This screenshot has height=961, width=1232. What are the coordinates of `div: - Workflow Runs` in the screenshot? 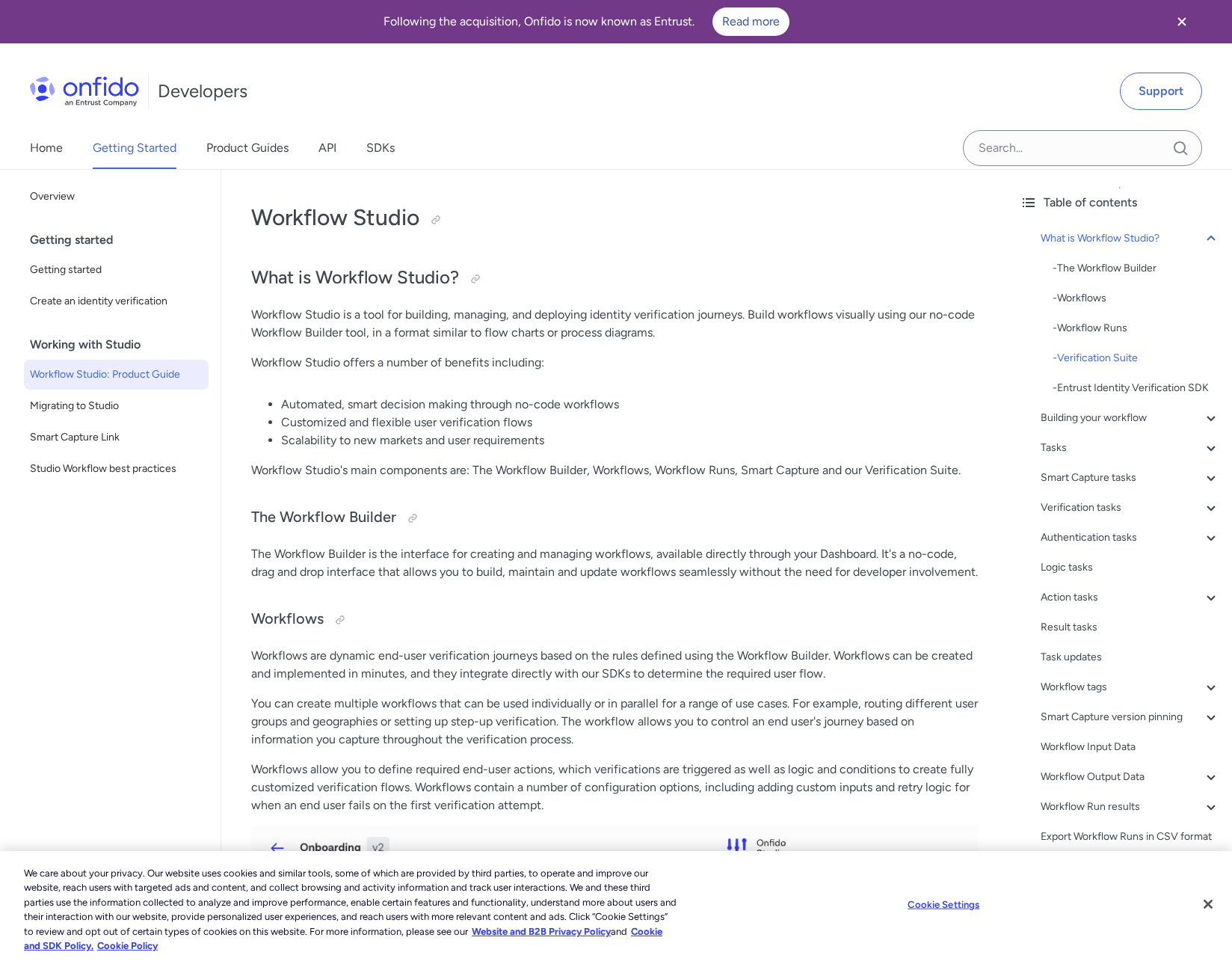 It's located at (1137, 328).